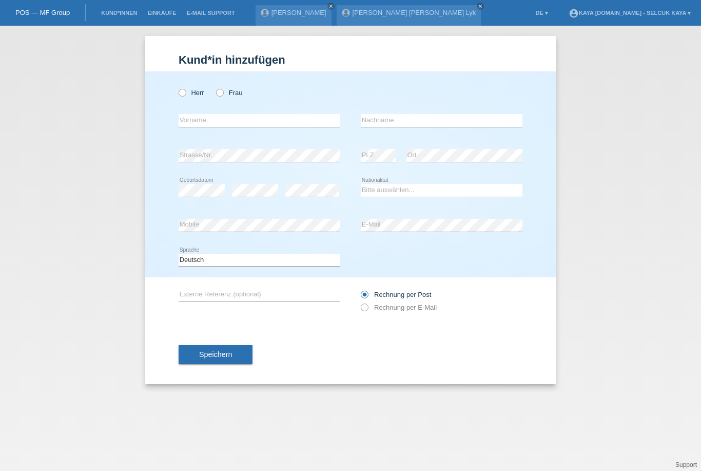 This screenshot has height=471, width=701. What do you see at coordinates (43, 12) in the screenshot?
I see `a: POS — MF Group` at bounding box center [43, 12].